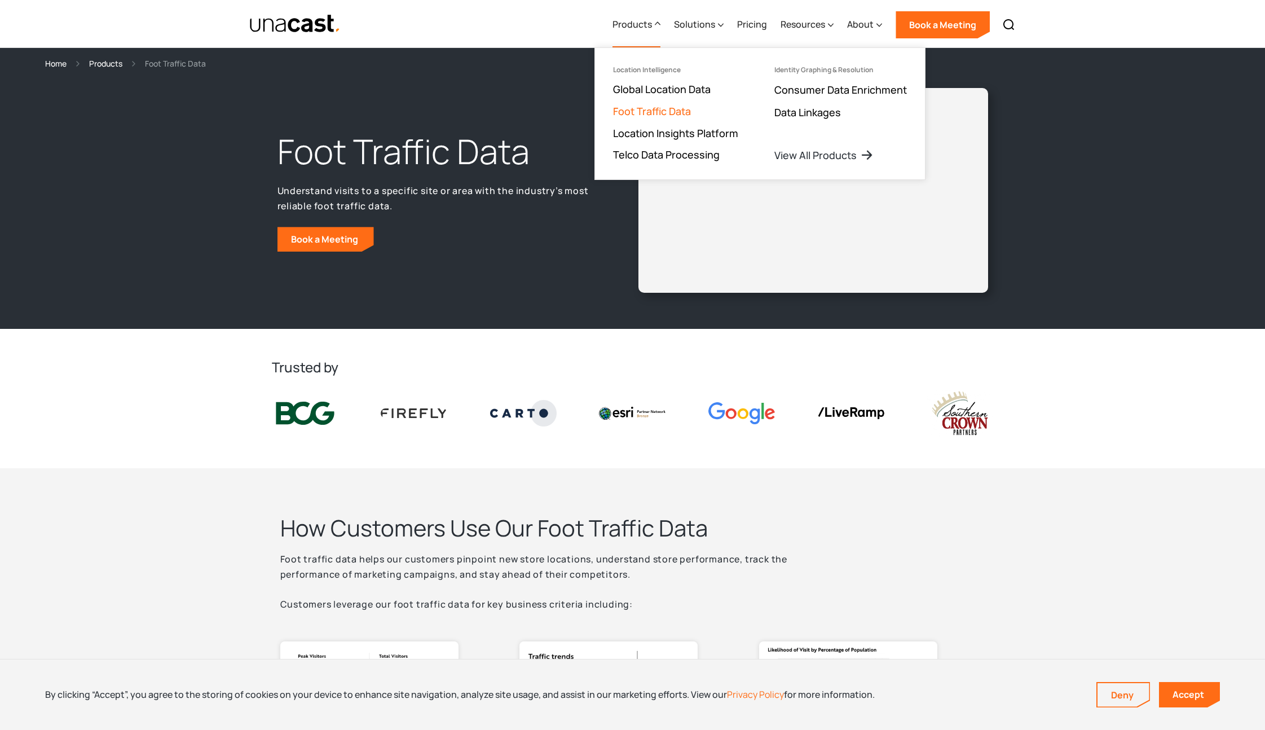  Describe the element at coordinates (824, 155) in the screenshot. I see `a: View All Products` at that location.